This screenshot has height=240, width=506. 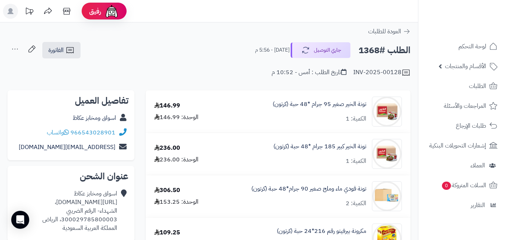 What do you see at coordinates (58, 133) in the screenshot?
I see `a: واتساب` at bounding box center [58, 133].